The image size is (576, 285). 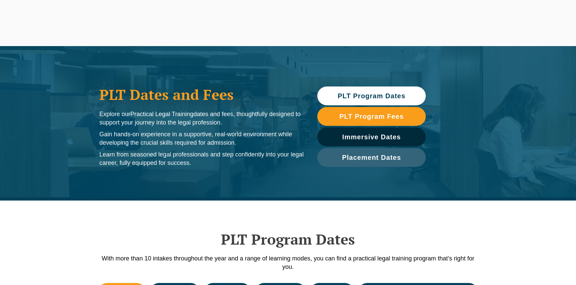 I want to click on span: Placement Dates, so click(x=371, y=158).